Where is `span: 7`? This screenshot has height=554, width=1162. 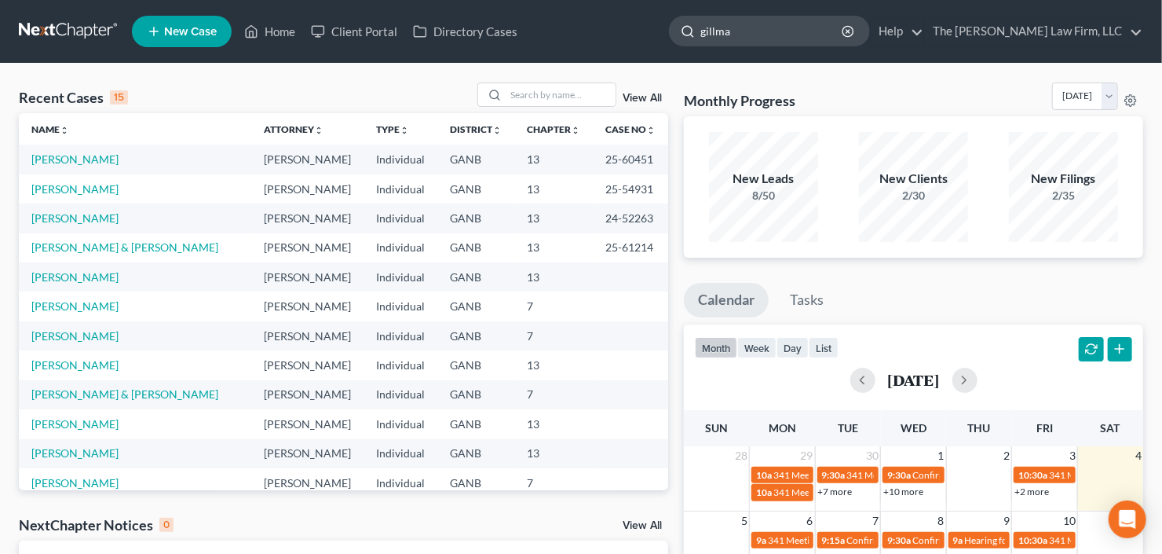 span: 7 is located at coordinates (876, 521).